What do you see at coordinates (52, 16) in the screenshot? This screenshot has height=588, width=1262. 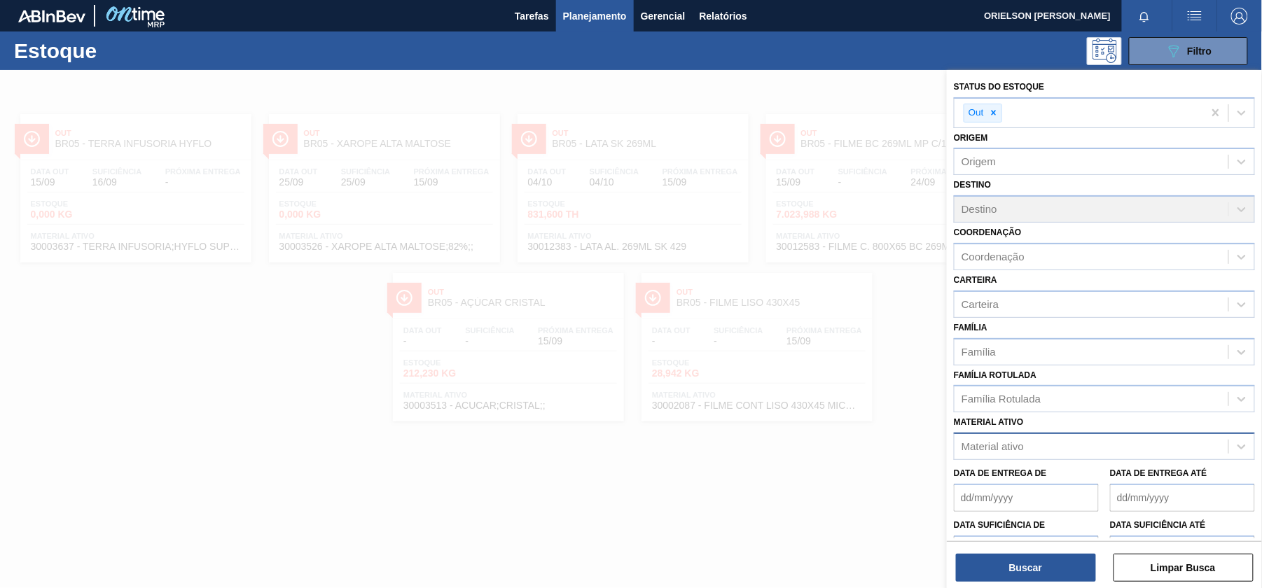 I see `img: TNhmsLtSVTkK8tSr43FrP2fwEKptu5GPRR3wAAAABJRU5ErkJggg==` at bounding box center [52, 16].